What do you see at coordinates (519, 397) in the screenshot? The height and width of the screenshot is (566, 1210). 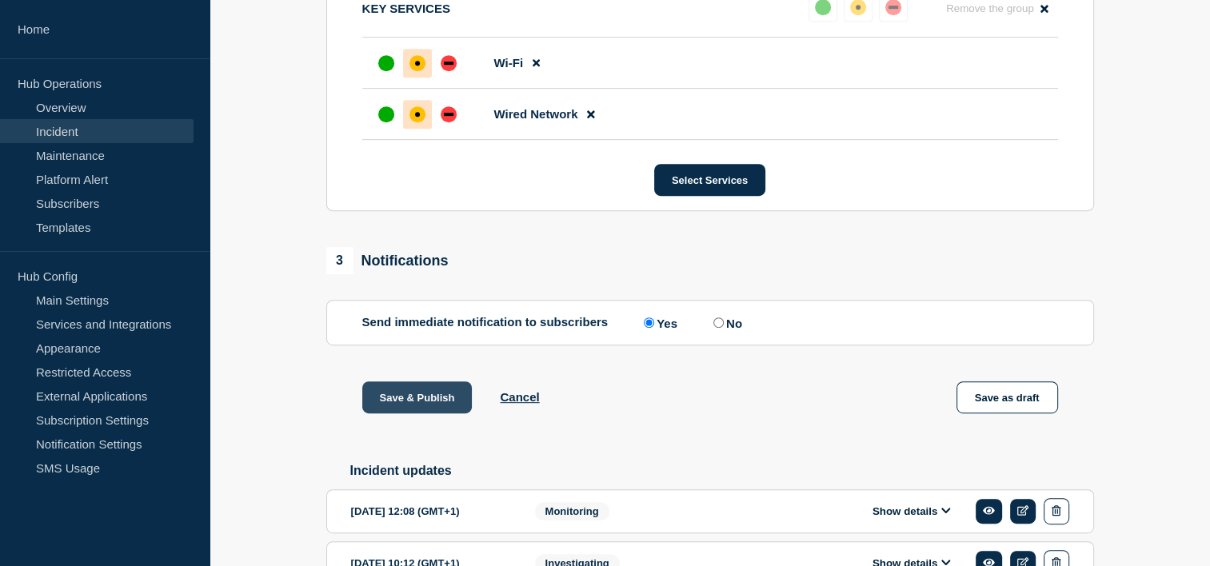 I see `button: Cancel` at bounding box center [519, 397].